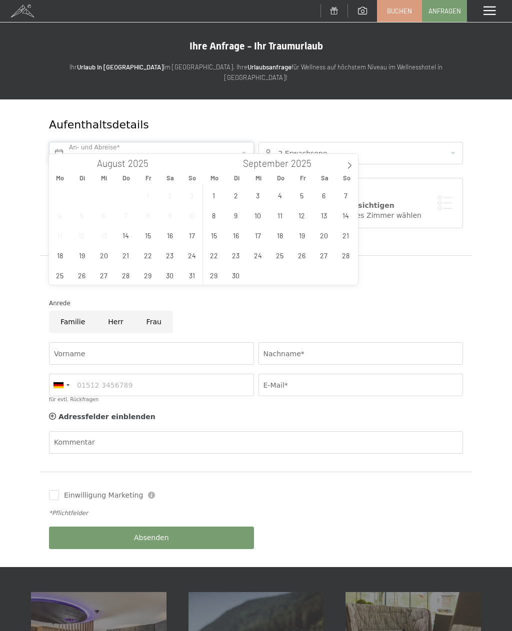 Image resolution: width=512 pixels, height=631 pixels. Describe the element at coordinates (257, 215) in the screenshot. I see `span: September 10, 2025` at that location.